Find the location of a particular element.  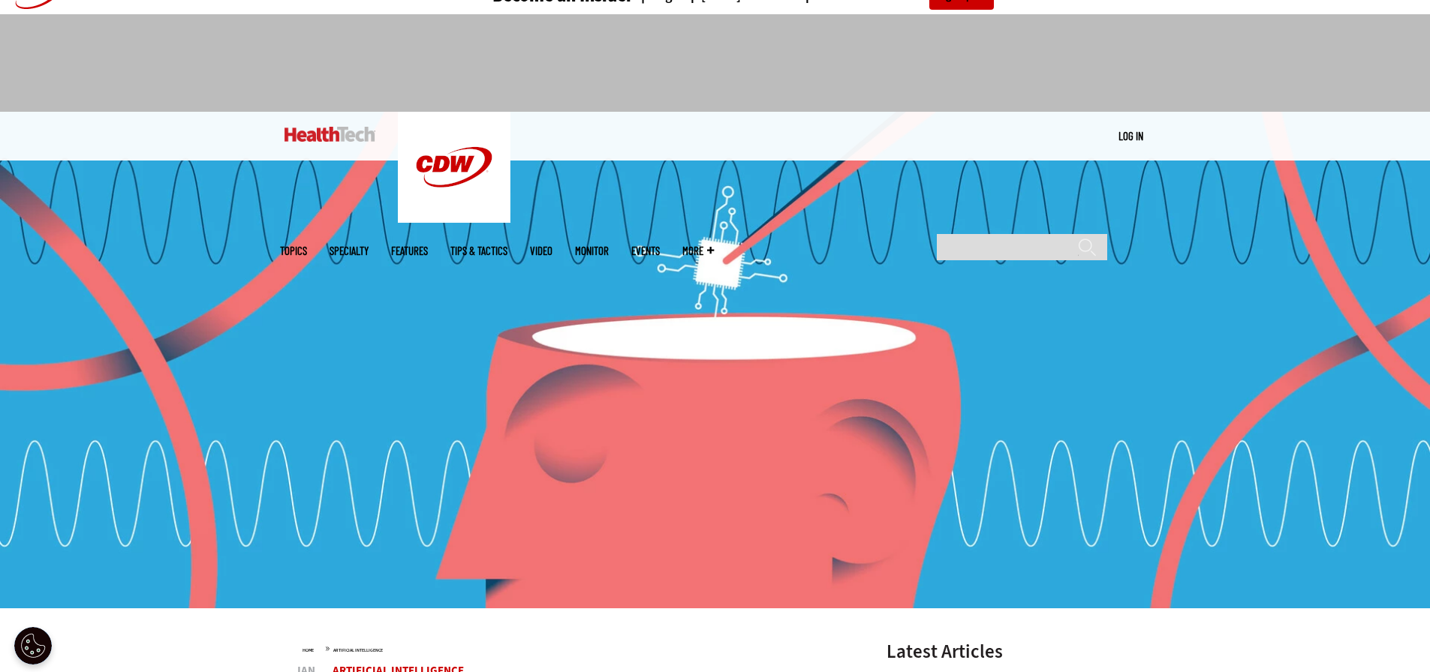

a: CDW is located at coordinates (454, 218).